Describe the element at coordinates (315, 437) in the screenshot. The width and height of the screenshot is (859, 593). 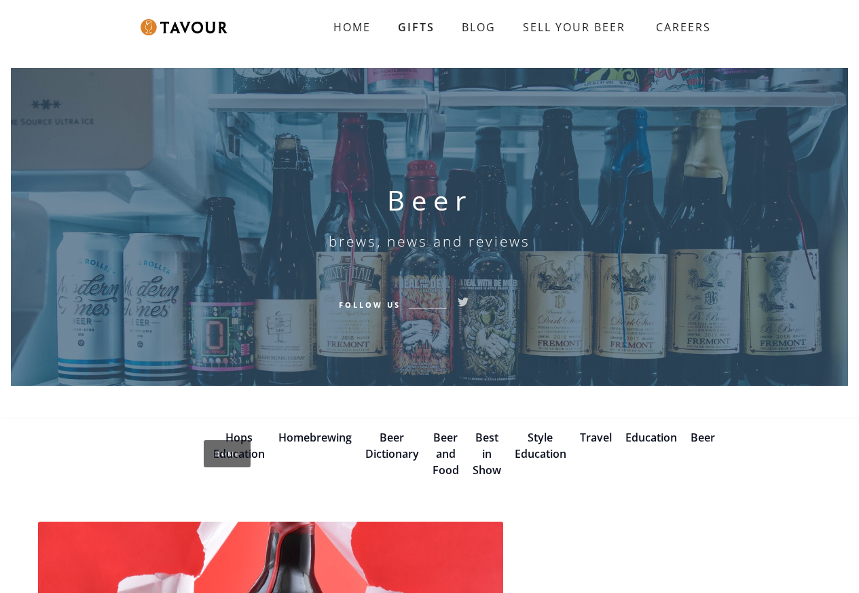
I see `a: Homebrewing` at that location.